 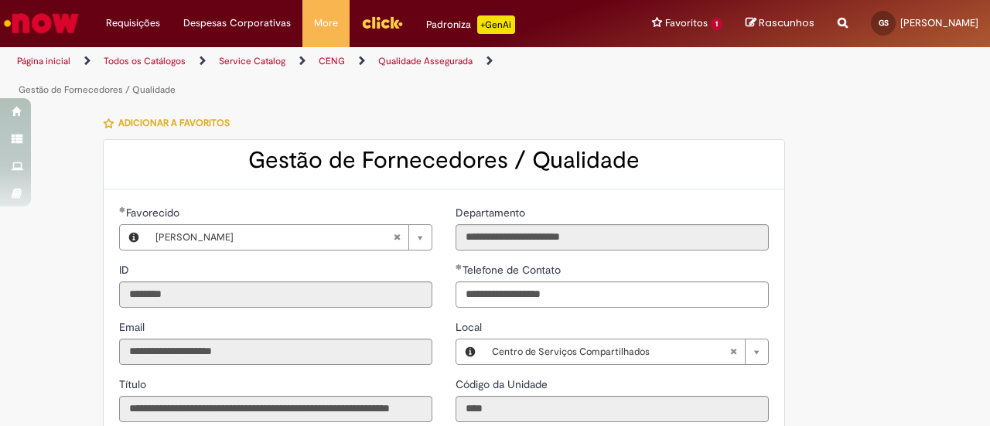 What do you see at coordinates (326, 23) in the screenshot?
I see `span: More` at bounding box center [326, 23].